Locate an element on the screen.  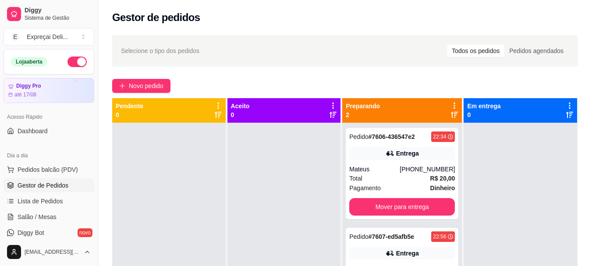
span: Sistema de Gestão is located at coordinates (57, 18).